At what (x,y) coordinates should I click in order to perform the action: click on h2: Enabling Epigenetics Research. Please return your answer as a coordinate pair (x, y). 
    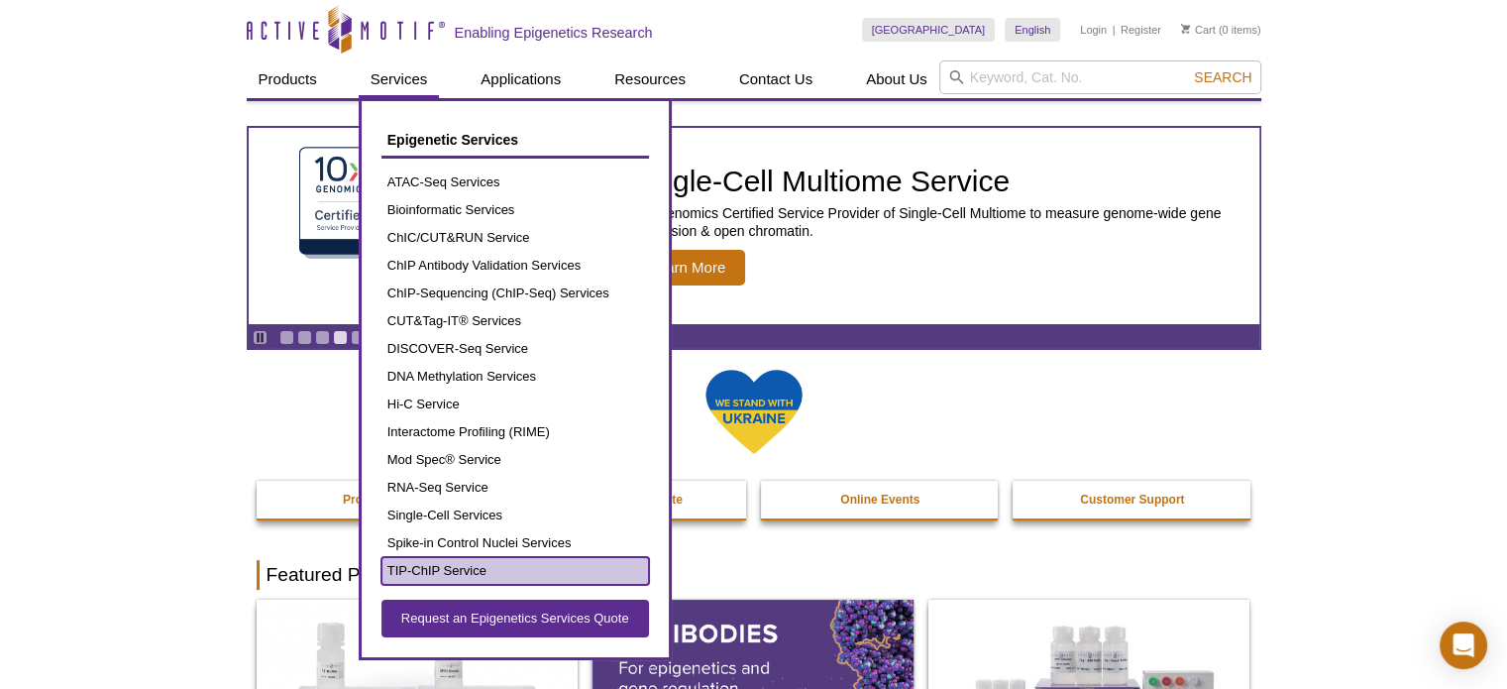
    Looking at the image, I should click on (554, 33).